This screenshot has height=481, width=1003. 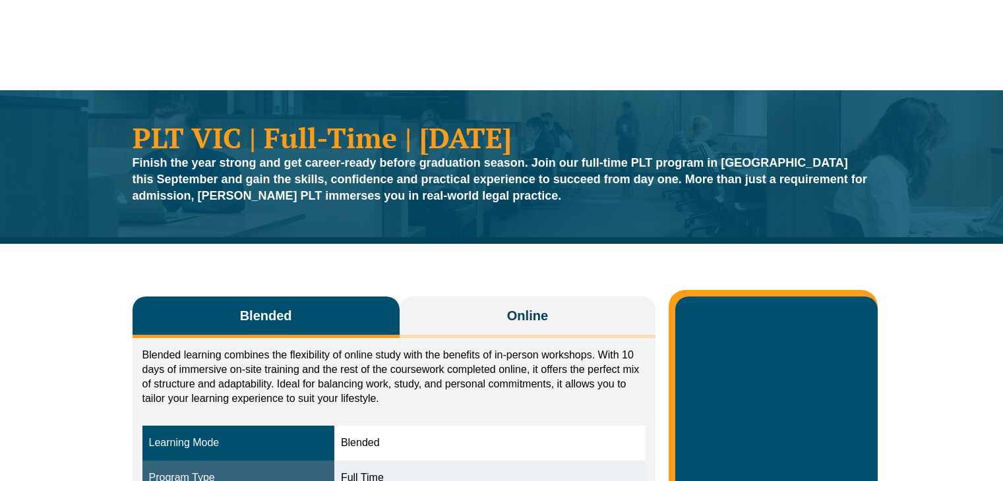 I want to click on p: Blended learning combines the flexibility of online study with the benefits of in-person workshop..., so click(x=394, y=377).